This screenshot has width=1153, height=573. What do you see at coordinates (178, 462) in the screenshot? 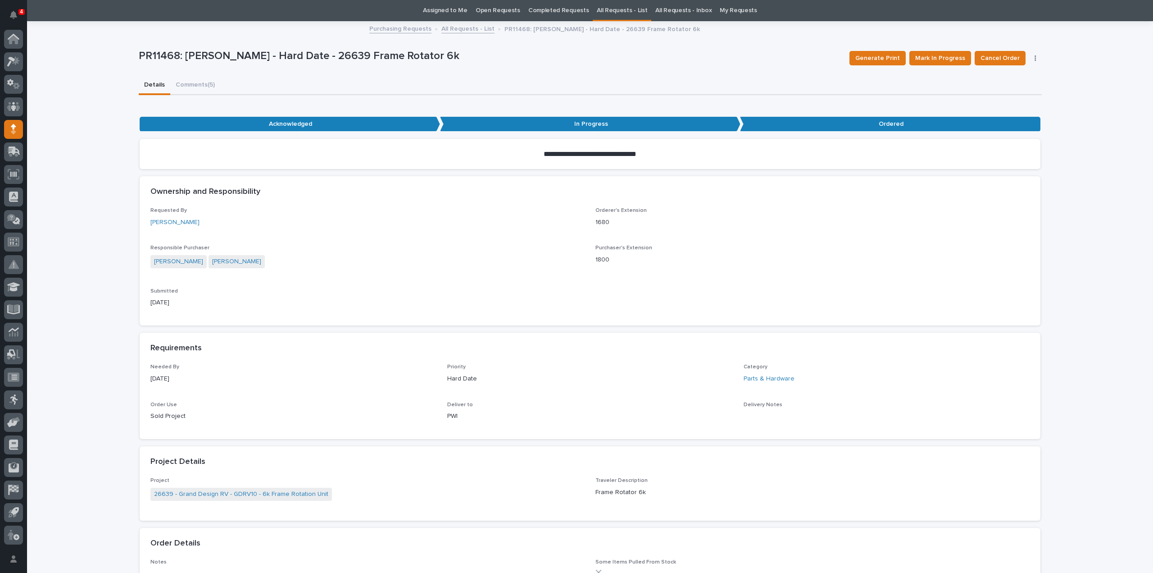
I see `h2: Project Details` at bounding box center [178, 462].